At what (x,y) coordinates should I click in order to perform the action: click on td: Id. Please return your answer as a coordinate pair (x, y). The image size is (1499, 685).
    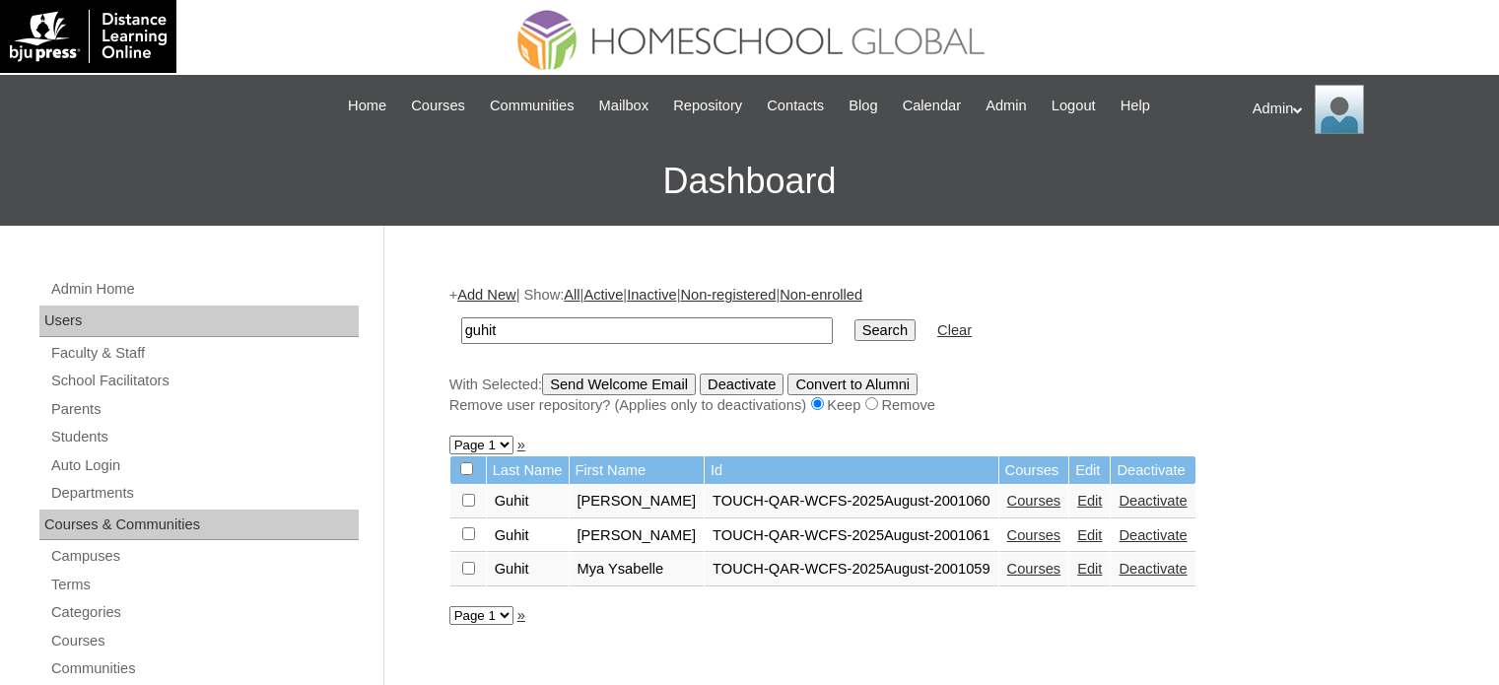
    Looking at the image, I should click on (852, 470).